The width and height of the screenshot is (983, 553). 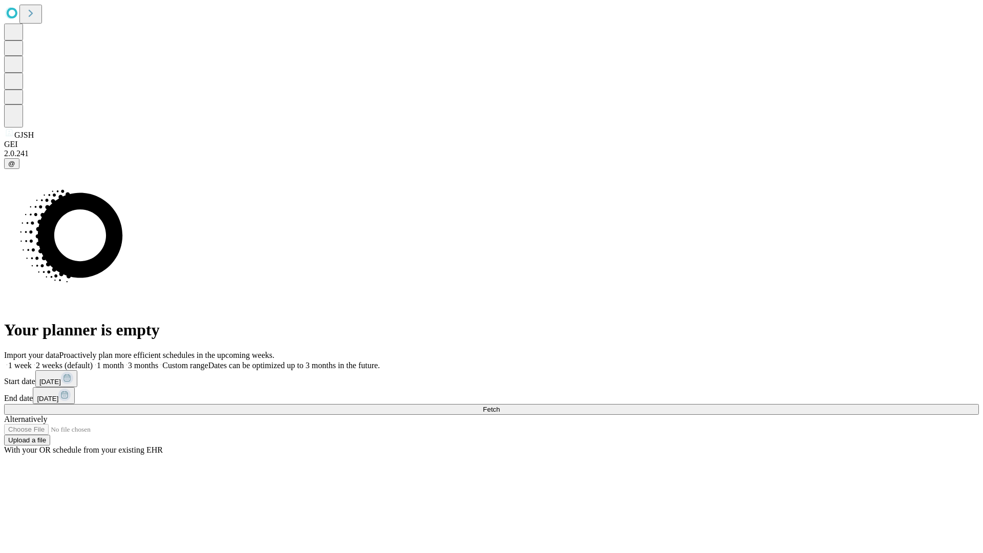 What do you see at coordinates (294, 365) in the screenshot?
I see `span: Dates can be optimized up to 3 months in the future.` at bounding box center [294, 365].